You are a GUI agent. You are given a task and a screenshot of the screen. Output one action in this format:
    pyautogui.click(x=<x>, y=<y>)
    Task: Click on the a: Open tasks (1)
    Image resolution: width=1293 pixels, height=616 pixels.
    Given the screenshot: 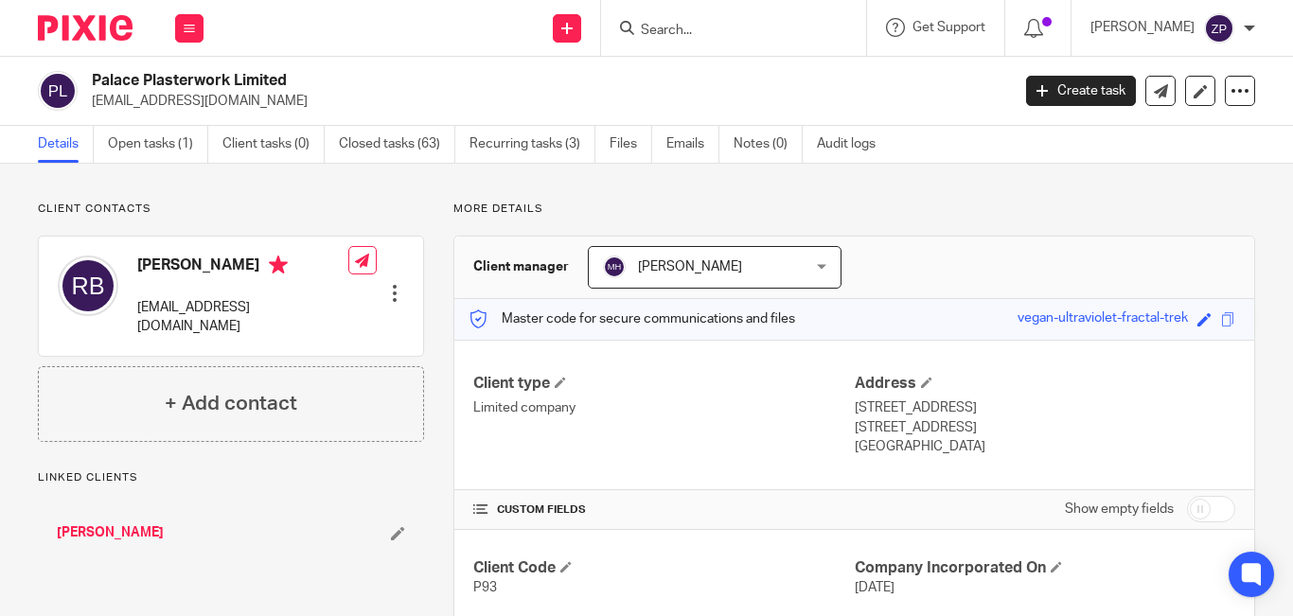 What is the action you would take?
    pyautogui.click(x=158, y=144)
    